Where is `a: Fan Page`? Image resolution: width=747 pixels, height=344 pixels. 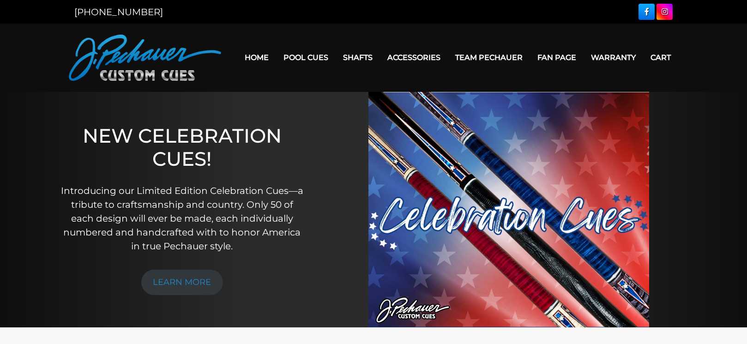
a: Fan Page is located at coordinates (557, 57).